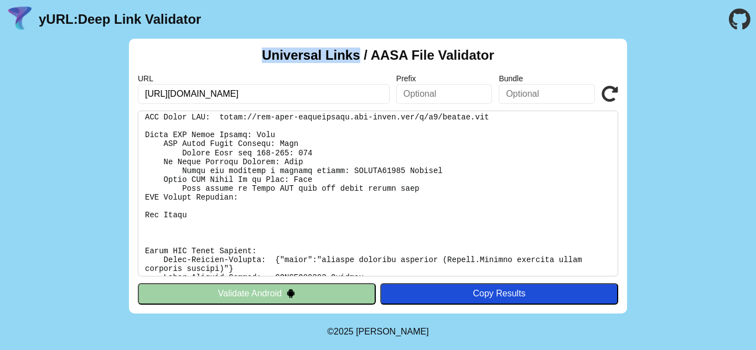 This screenshot has height=350, width=756. I want to click on img: yURL Logo, so click(20, 19).